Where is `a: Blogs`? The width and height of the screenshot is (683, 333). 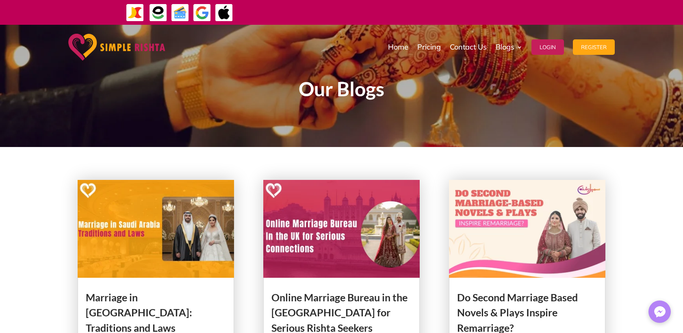
a: Blogs is located at coordinates (509, 47).